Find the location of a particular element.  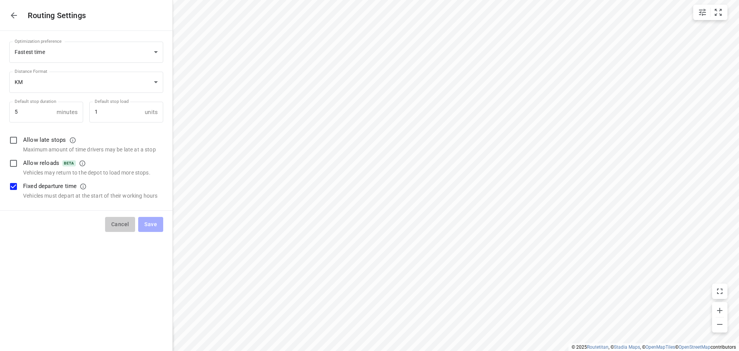

p: Fixed departure time is located at coordinates (55, 186).